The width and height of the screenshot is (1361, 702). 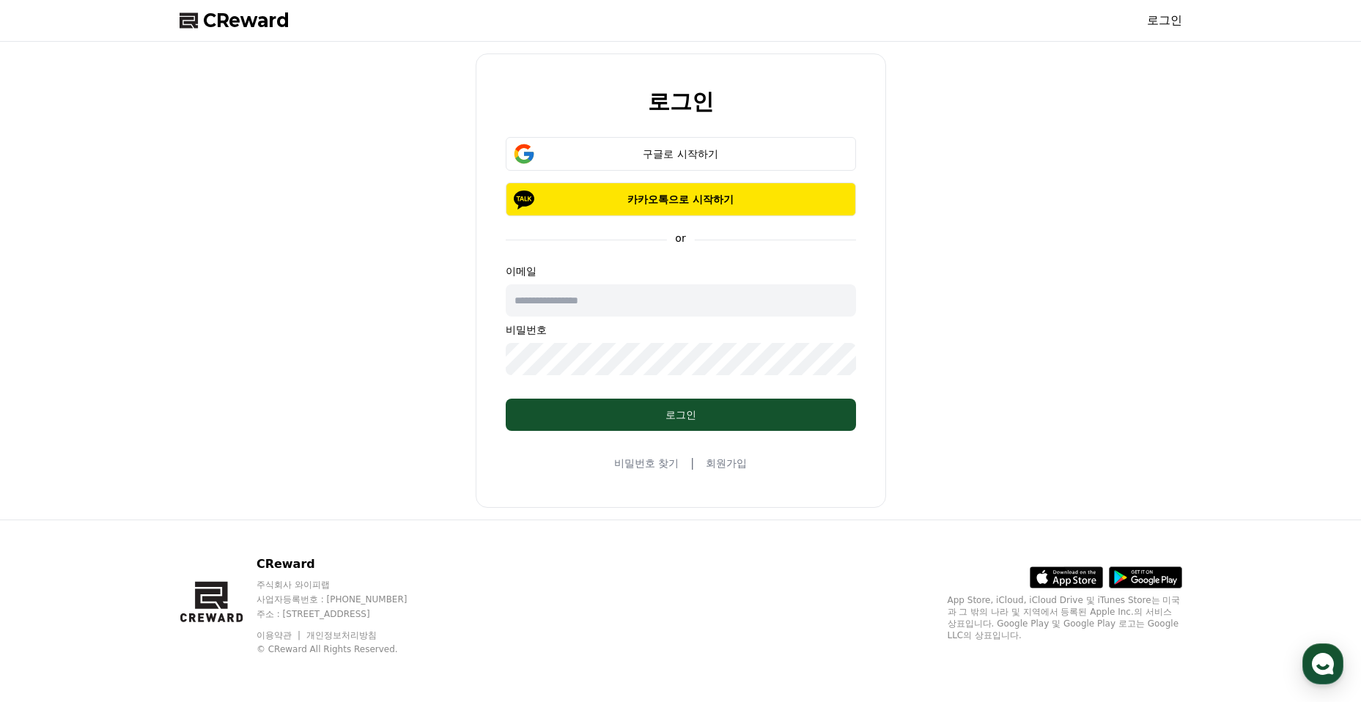 What do you see at coordinates (681, 101) in the screenshot?
I see `h2: 로그인` at bounding box center [681, 101].